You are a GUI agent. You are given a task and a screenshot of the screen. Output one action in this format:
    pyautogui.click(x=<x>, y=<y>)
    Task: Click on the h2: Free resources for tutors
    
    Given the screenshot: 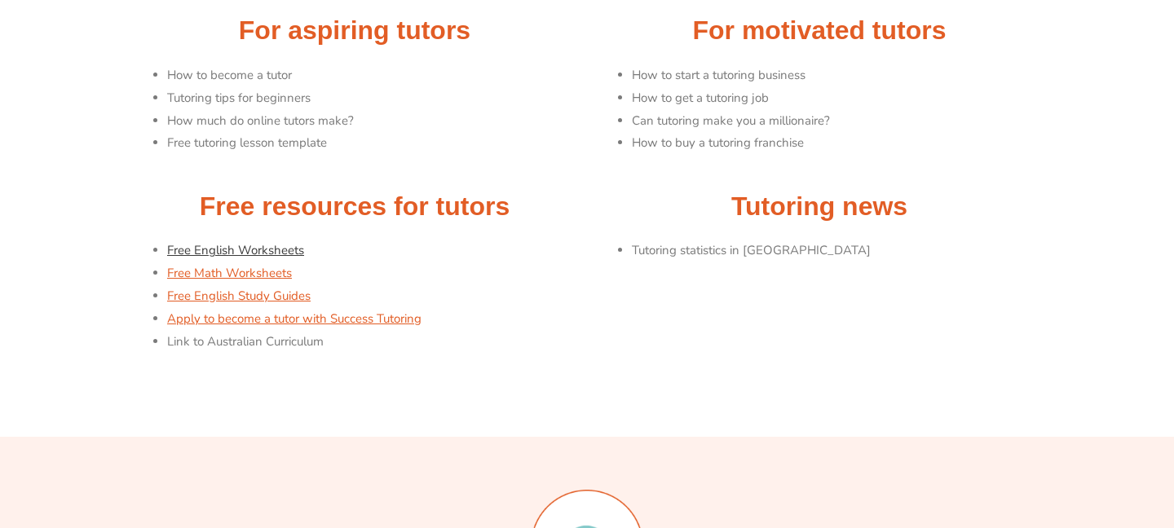 What is the action you would take?
    pyautogui.click(x=355, y=207)
    